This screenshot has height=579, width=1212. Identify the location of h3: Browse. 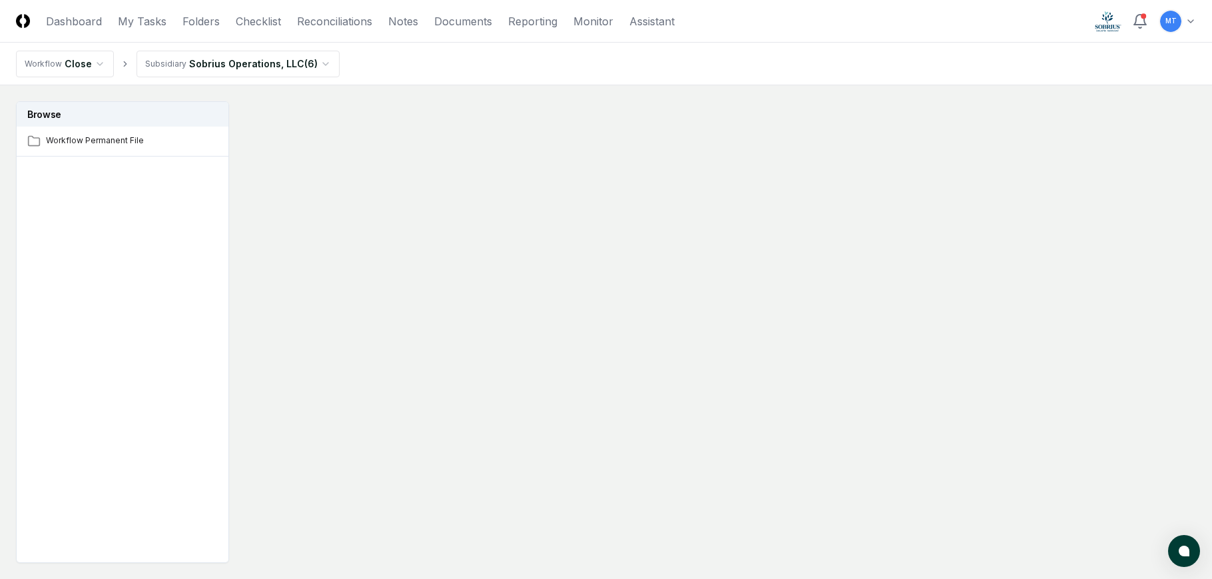
(123, 114).